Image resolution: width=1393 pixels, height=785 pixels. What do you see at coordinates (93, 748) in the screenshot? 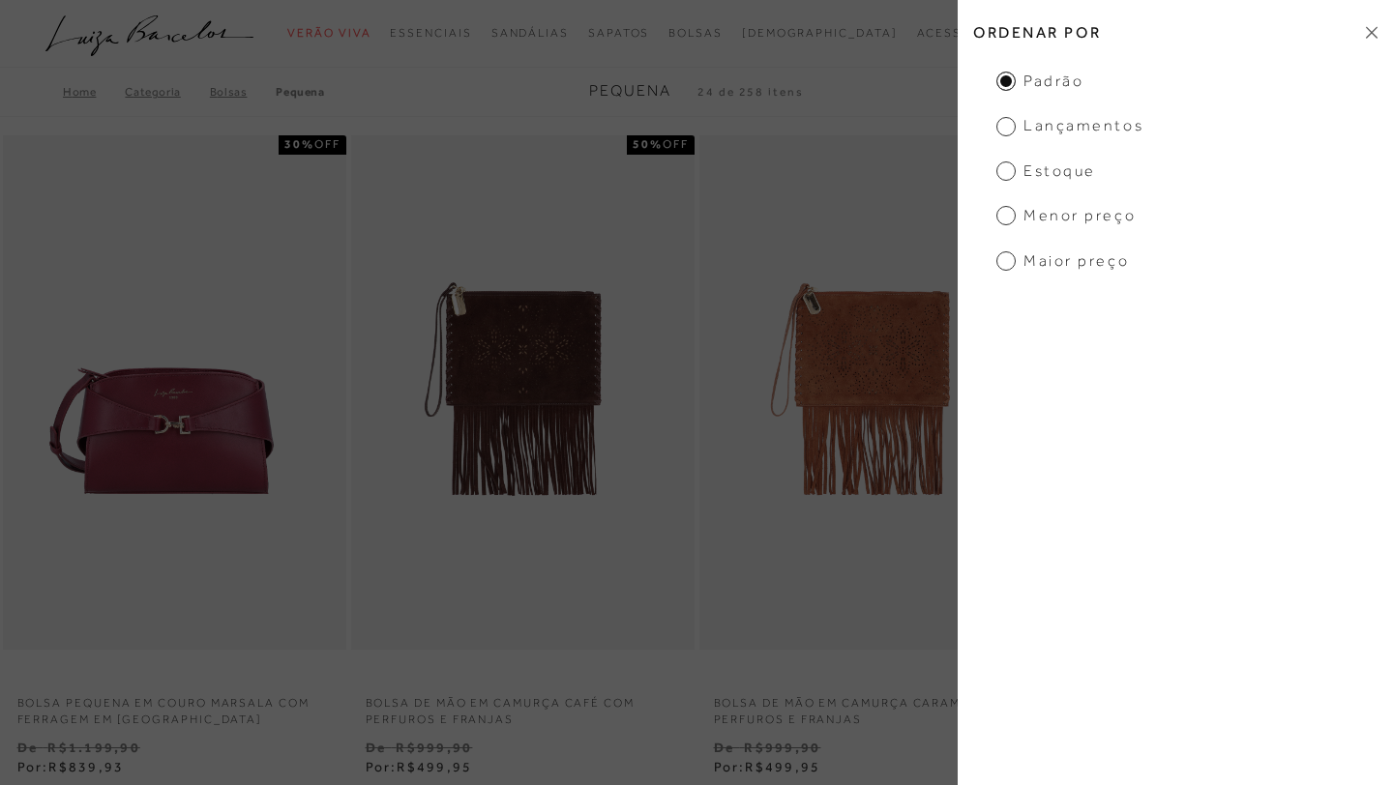
I see `small: R$1.199,90` at bounding box center [93, 748].